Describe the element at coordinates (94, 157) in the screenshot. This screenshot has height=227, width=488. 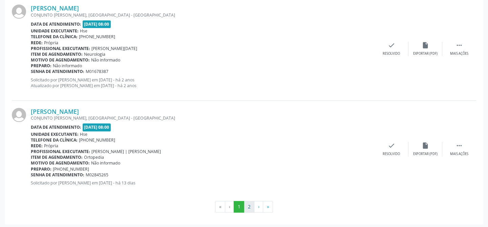
I see `span: Ortopedia` at that location.